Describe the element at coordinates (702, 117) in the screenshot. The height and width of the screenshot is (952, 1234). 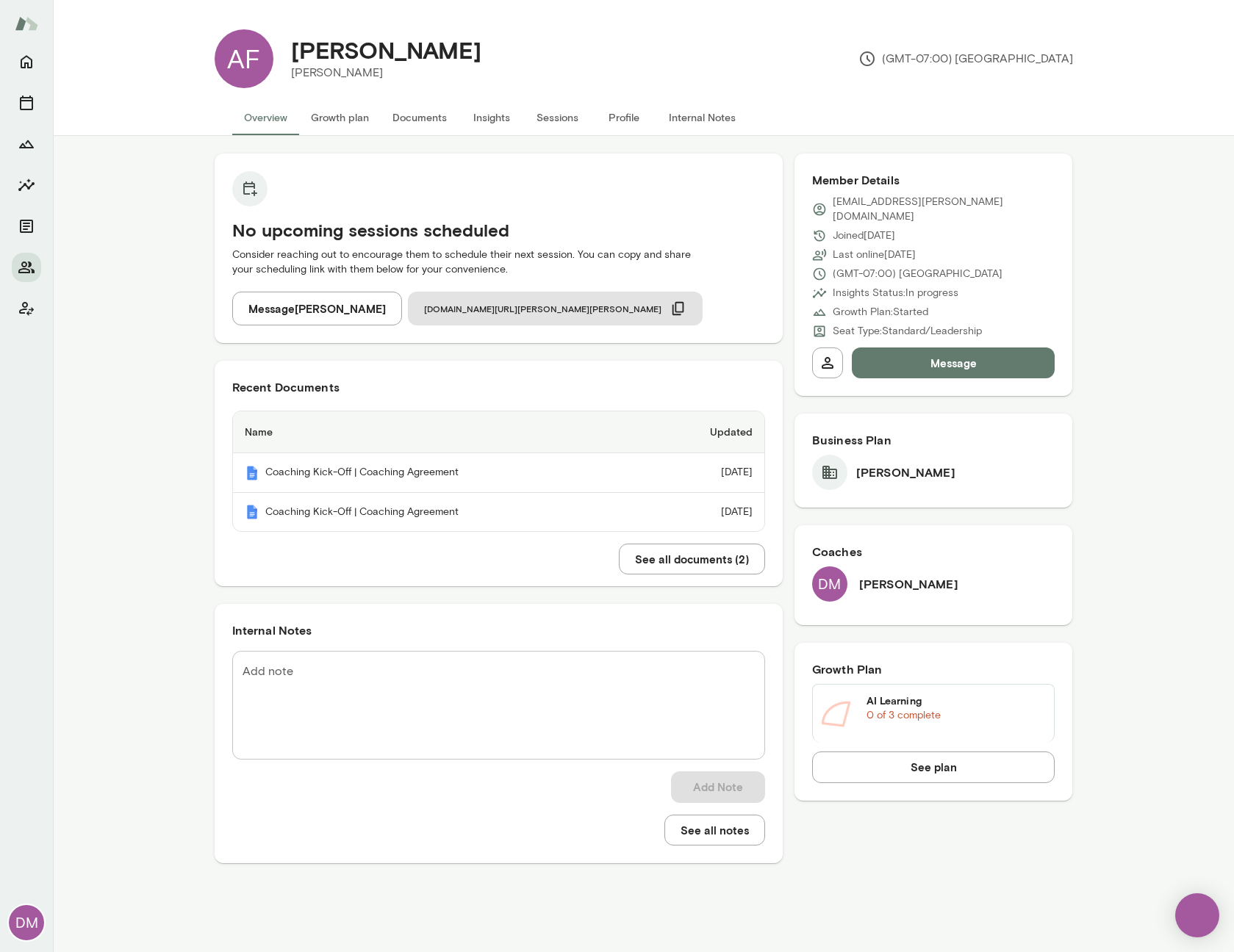
I see `button: Internal Notes` at that location.